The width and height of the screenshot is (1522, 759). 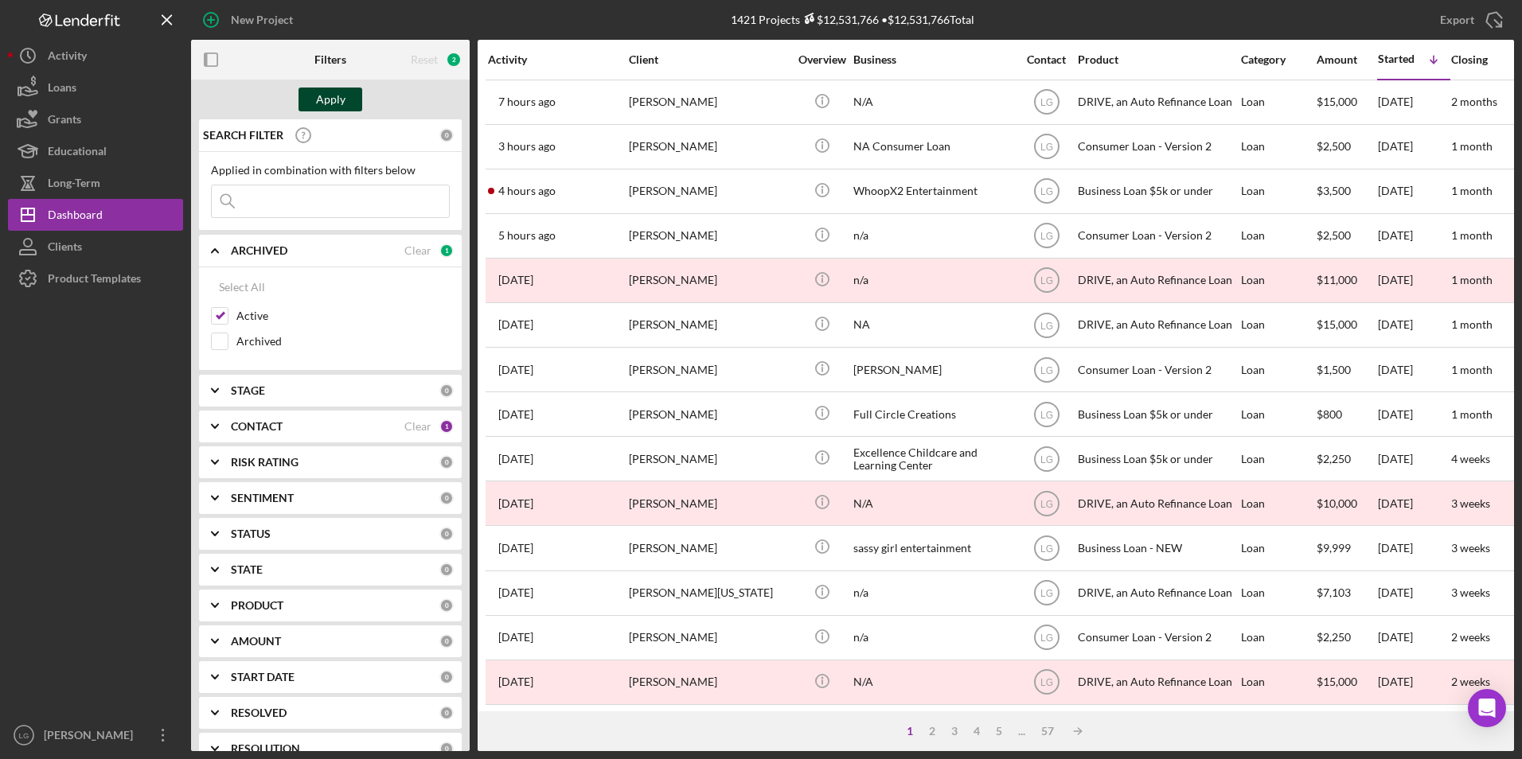 What do you see at coordinates (708, 60) in the screenshot?
I see `div: Client` at bounding box center [708, 60].